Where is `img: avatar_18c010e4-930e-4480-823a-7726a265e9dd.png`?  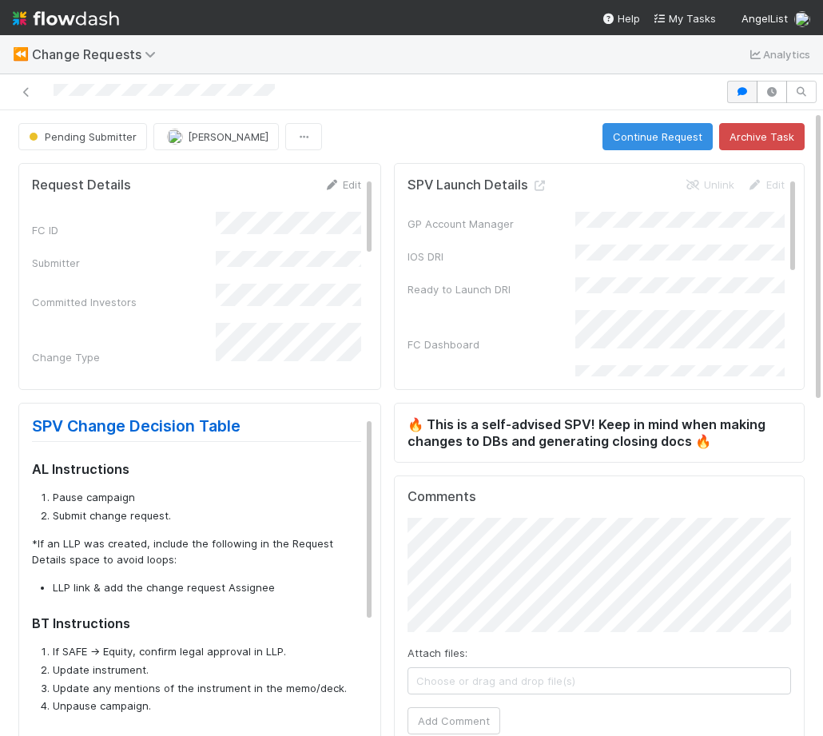 img: avatar_18c010e4-930e-4480-823a-7726a265e9dd.png is located at coordinates (802, 19).